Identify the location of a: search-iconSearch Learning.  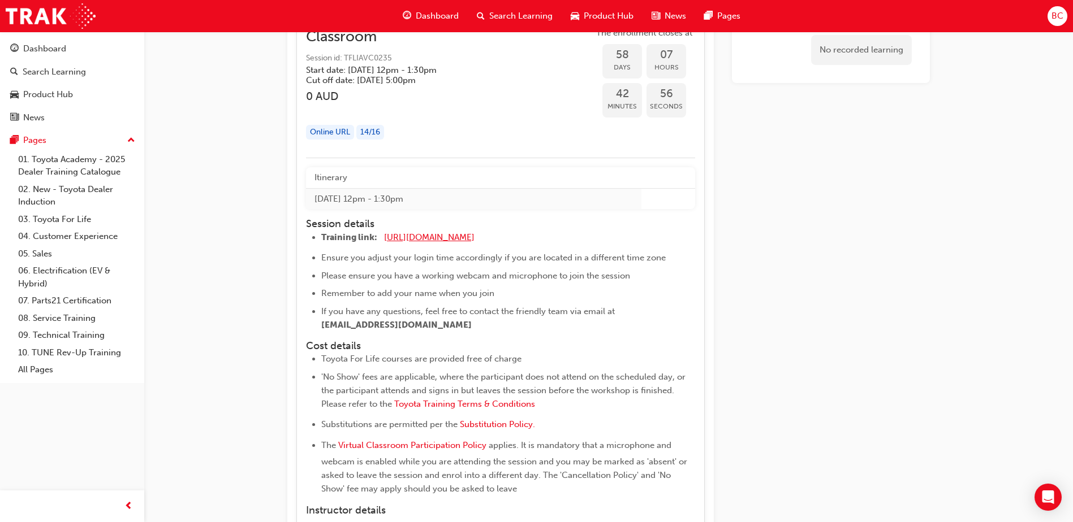
(515, 16).